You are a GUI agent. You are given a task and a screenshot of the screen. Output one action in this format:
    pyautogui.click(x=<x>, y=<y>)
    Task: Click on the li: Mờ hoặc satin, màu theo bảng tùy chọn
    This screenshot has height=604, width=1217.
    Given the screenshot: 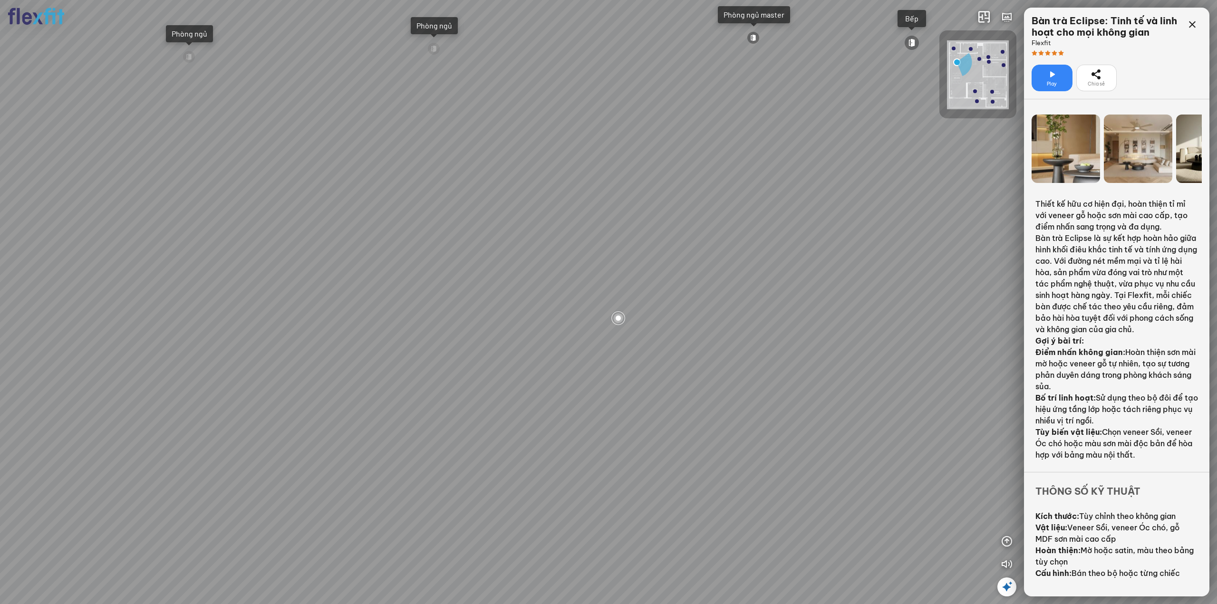 What is the action you would take?
    pyautogui.click(x=1117, y=556)
    